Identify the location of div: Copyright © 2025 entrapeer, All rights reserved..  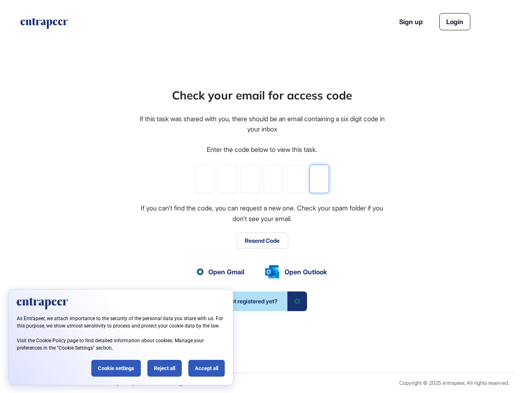
(454, 383).